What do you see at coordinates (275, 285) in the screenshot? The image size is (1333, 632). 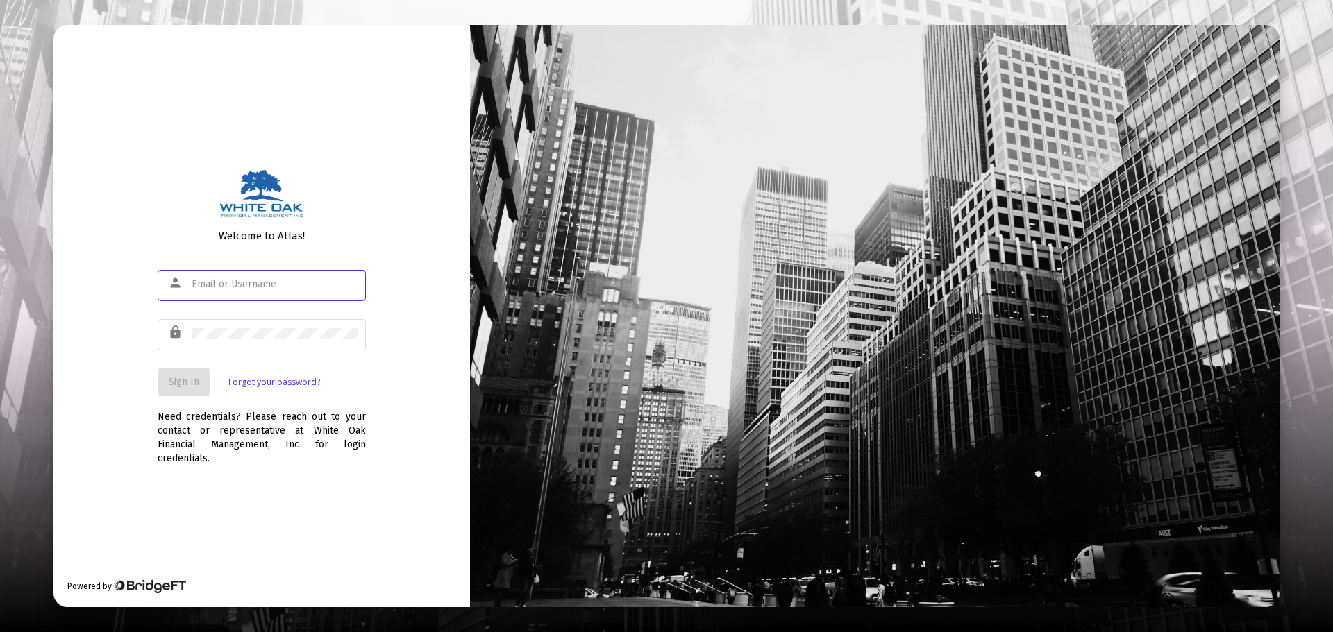 I see `input: Email or Username` at bounding box center [275, 285].